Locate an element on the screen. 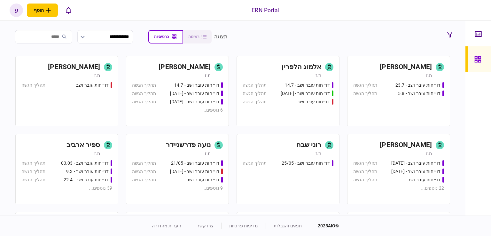  div: דו״חות עובר ושב - 25.06.25 is located at coordinates (416, 163).